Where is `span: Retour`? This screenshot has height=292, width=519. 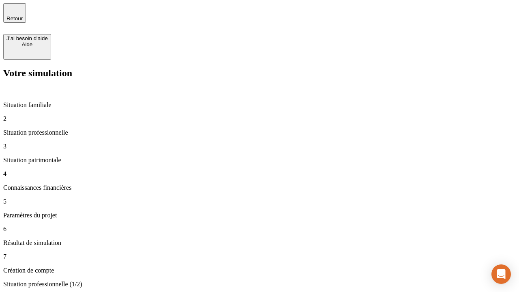
span: Retour is located at coordinates (15, 18).